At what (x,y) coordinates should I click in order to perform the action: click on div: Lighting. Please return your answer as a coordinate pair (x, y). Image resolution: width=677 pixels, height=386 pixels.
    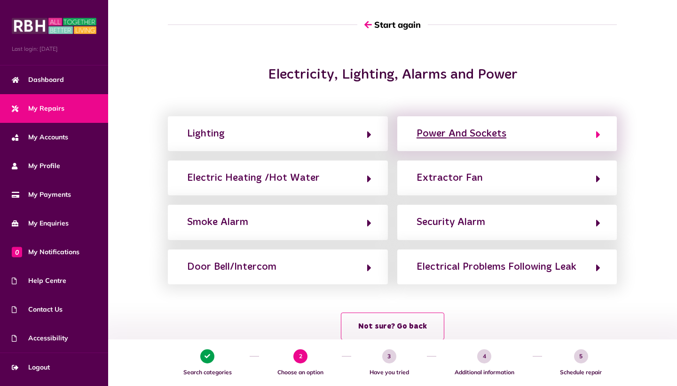
    Looking at the image, I should click on (206, 134).